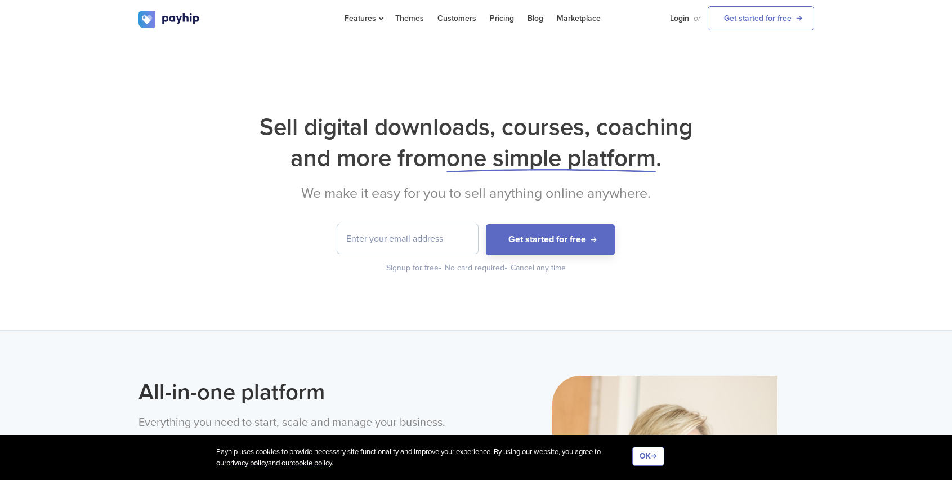 This screenshot has height=480, width=952. What do you see at coordinates (311, 463) in the screenshot?
I see `a: cookie policy` at bounding box center [311, 463].